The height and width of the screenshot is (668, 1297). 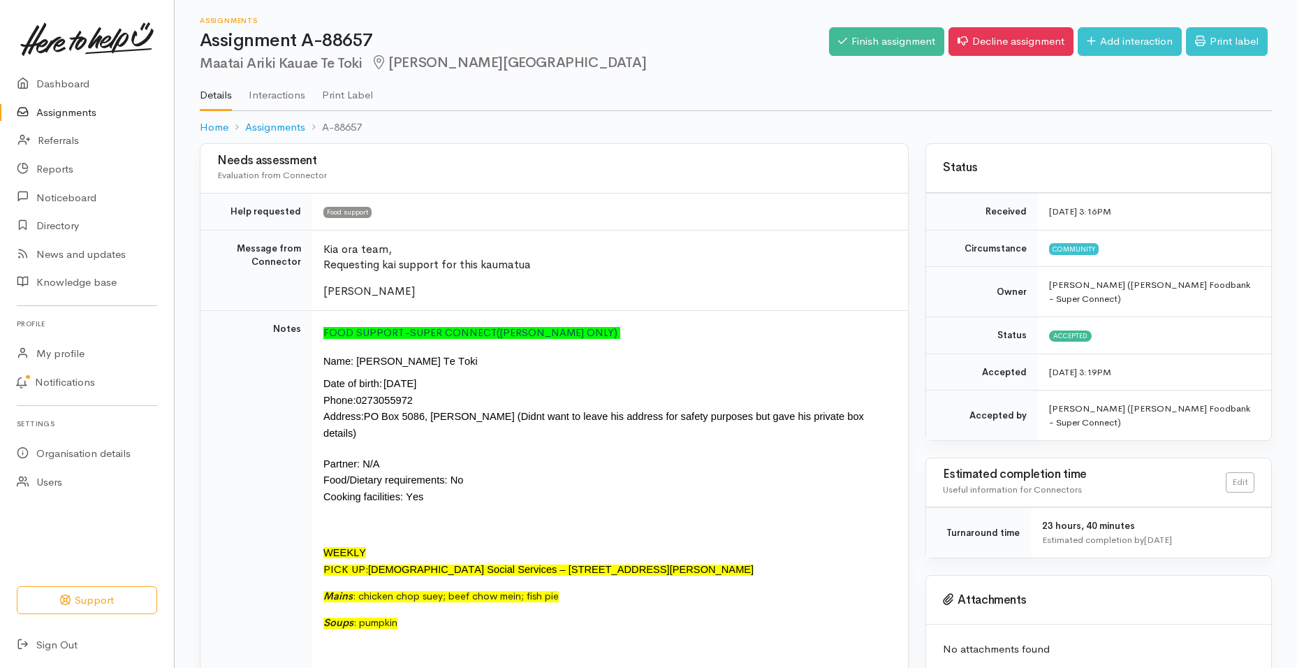 I want to click on span: Dietary, so click(x=365, y=480).